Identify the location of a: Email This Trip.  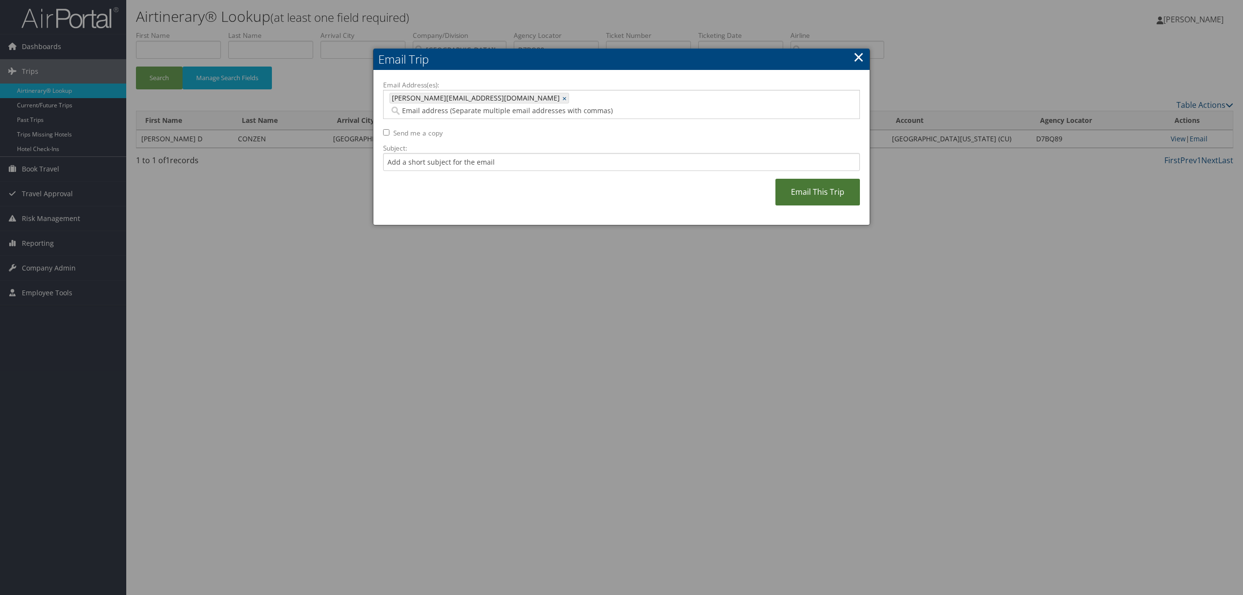
(817, 192).